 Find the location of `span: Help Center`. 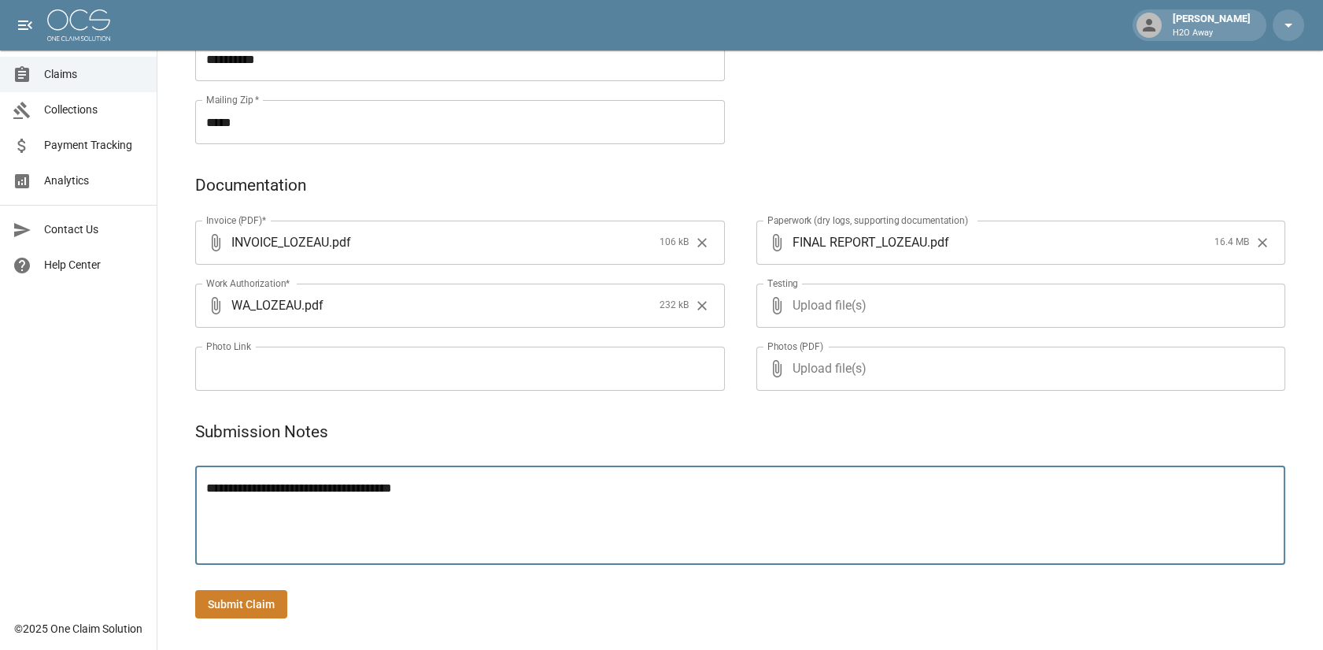

span: Help Center is located at coordinates (94, 265).